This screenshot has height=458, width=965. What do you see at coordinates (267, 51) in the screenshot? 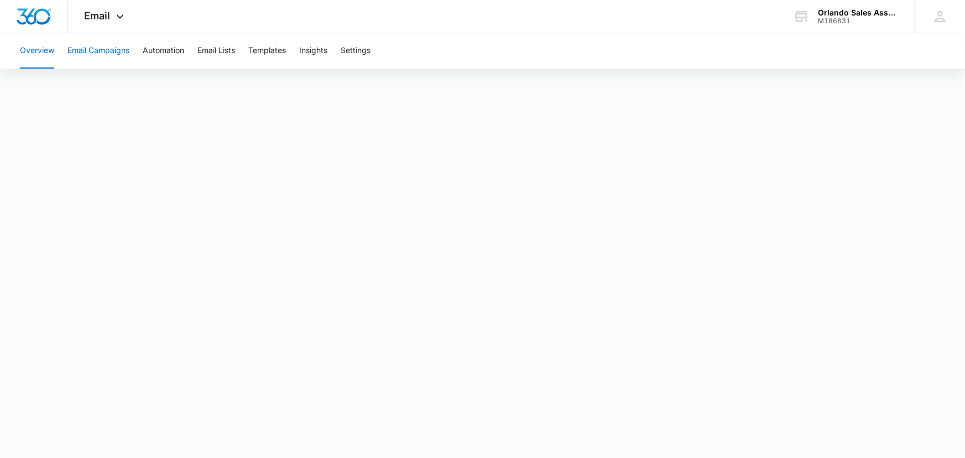
I see `button: Templates` at bounding box center [267, 51].